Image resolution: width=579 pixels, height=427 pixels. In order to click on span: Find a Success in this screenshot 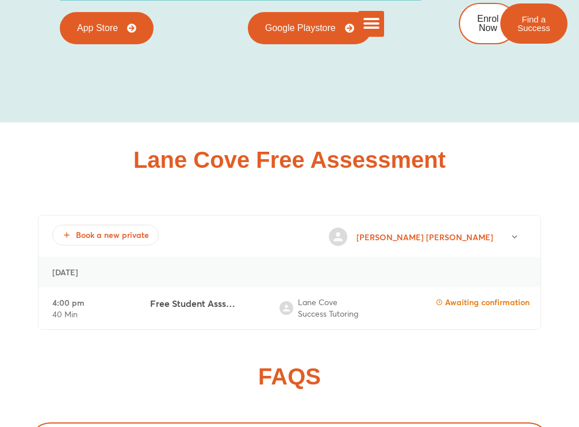, I will do `click(534, 24)`.